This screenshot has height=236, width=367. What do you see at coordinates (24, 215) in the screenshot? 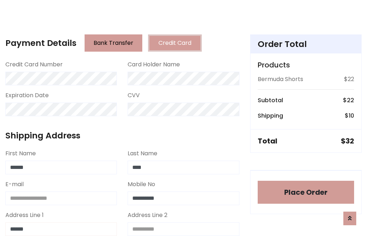
I see `label: Address Line 1` at bounding box center [24, 215].